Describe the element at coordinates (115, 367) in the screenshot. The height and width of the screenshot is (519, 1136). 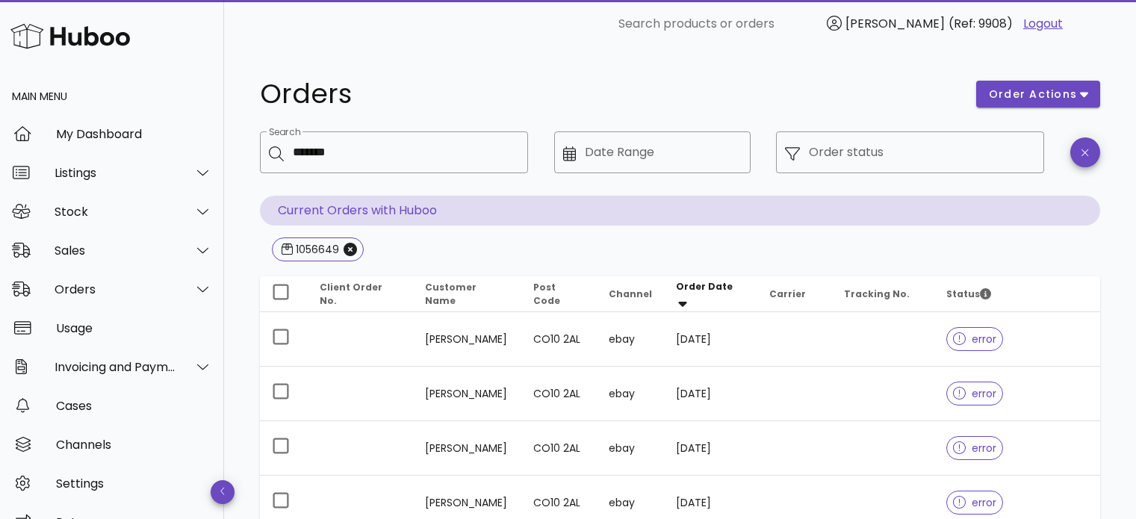
I see `div: Invoicing and Payments` at that location.